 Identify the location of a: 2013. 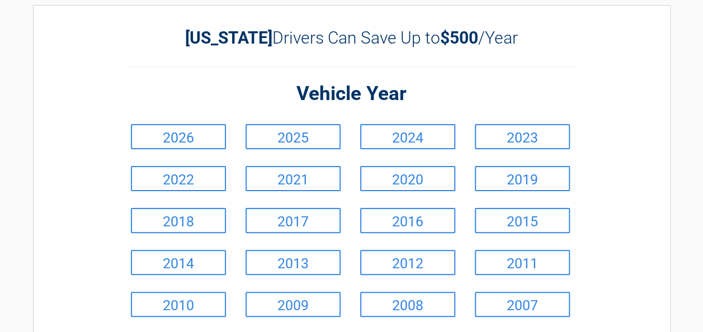
(293, 262).